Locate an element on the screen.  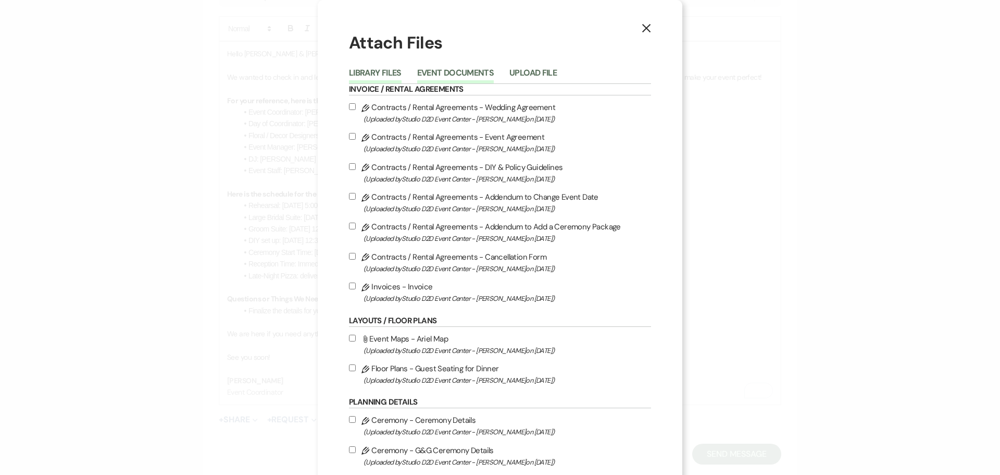
button: Upload File is located at coordinates (533, 76).